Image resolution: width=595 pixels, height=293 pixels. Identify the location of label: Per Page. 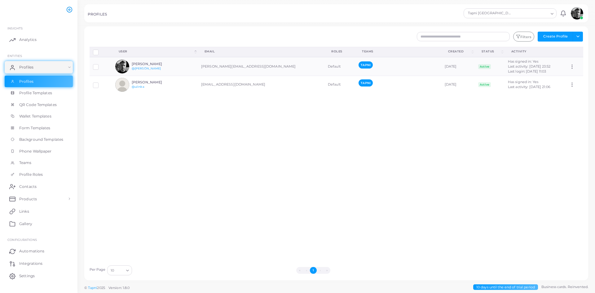
(98, 270).